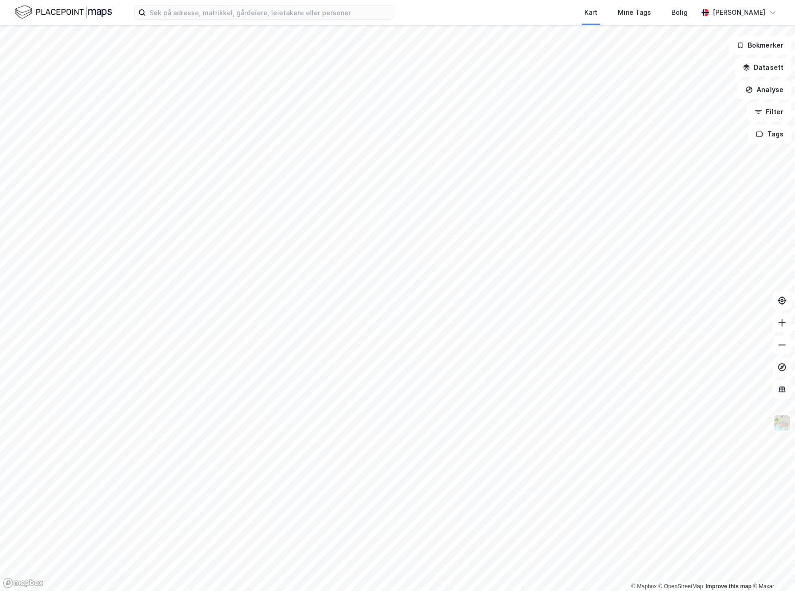 Image resolution: width=795 pixels, height=591 pixels. What do you see at coordinates (23, 583) in the screenshot?
I see `a: Mapbox homepage` at bounding box center [23, 583].